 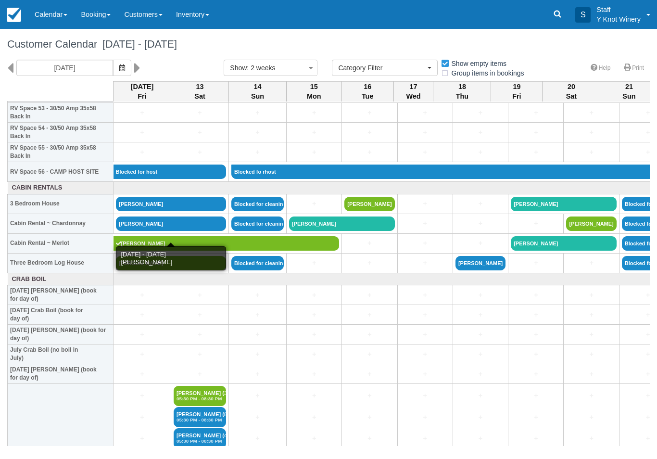 What do you see at coordinates (571, 91) in the screenshot?
I see `th: 20 Sat` at bounding box center [571, 91].